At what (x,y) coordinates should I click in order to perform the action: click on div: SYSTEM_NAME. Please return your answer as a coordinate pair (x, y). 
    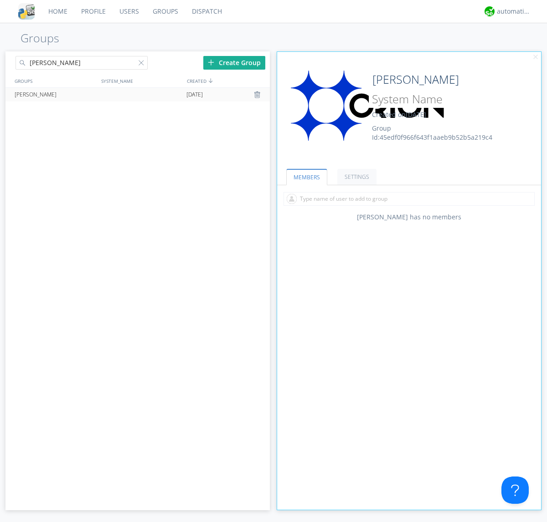
    Looking at the image, I should click on (142, 81).